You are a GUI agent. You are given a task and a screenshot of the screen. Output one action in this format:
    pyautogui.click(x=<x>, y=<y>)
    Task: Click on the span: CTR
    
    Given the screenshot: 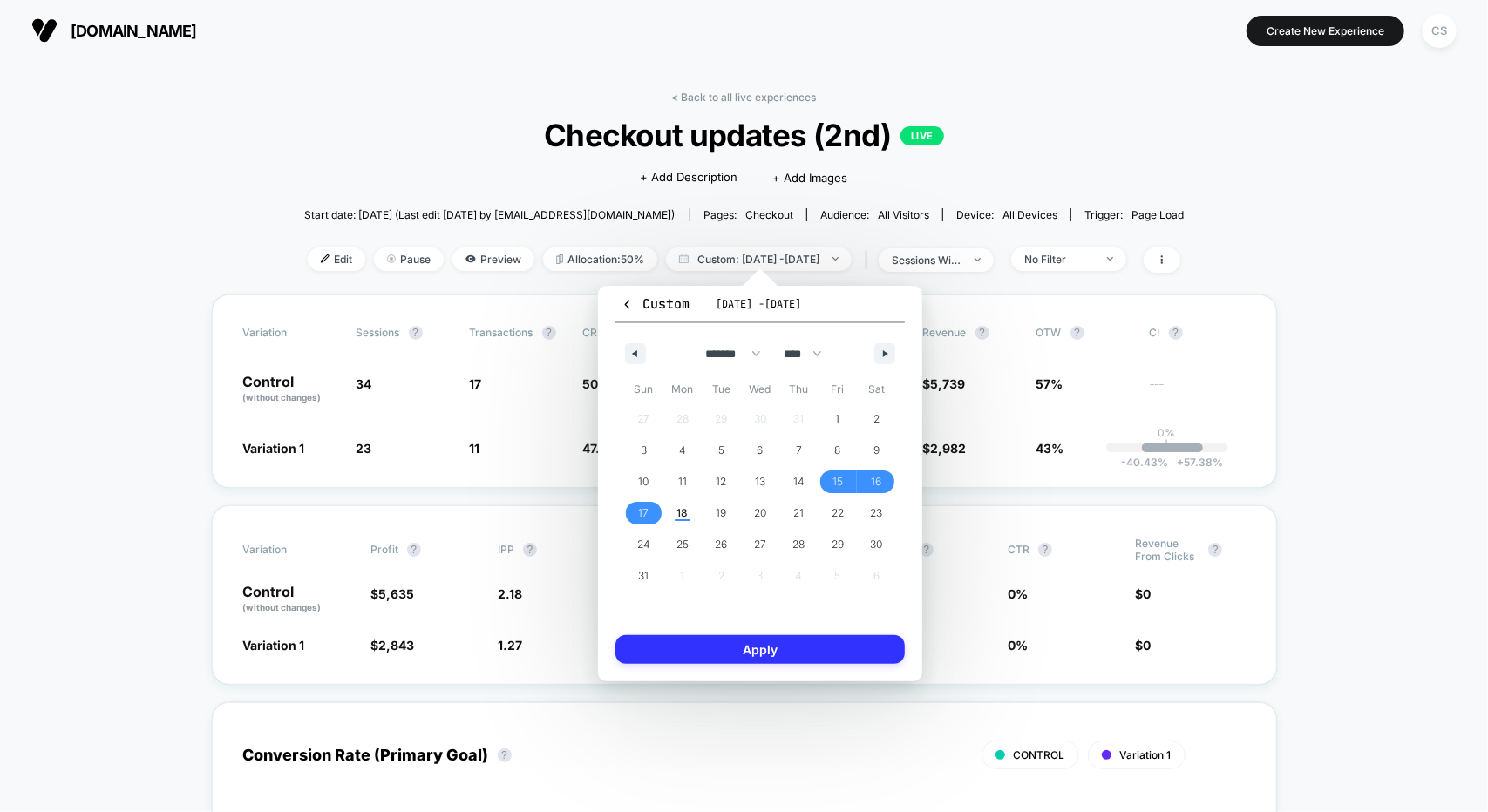 What is the action you would take?
    pyautogui.click(x=1018, y=549)
    